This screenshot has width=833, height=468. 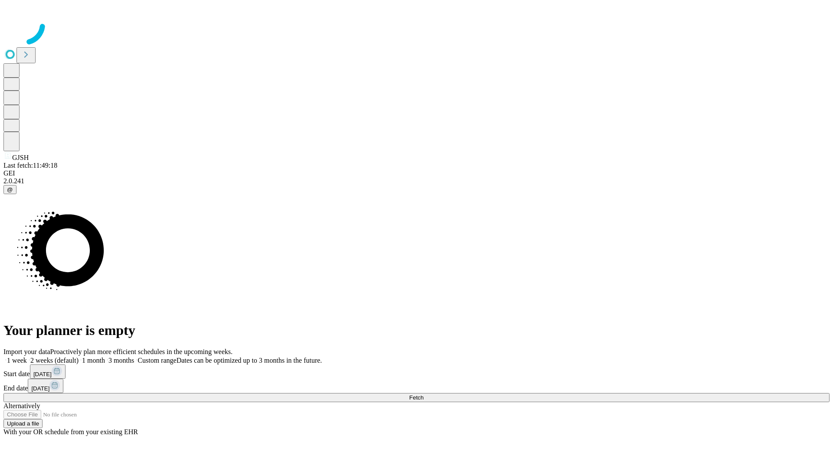 I want to click on span: With your OR schedule from your existing EHR, so click(x=71, y=432).